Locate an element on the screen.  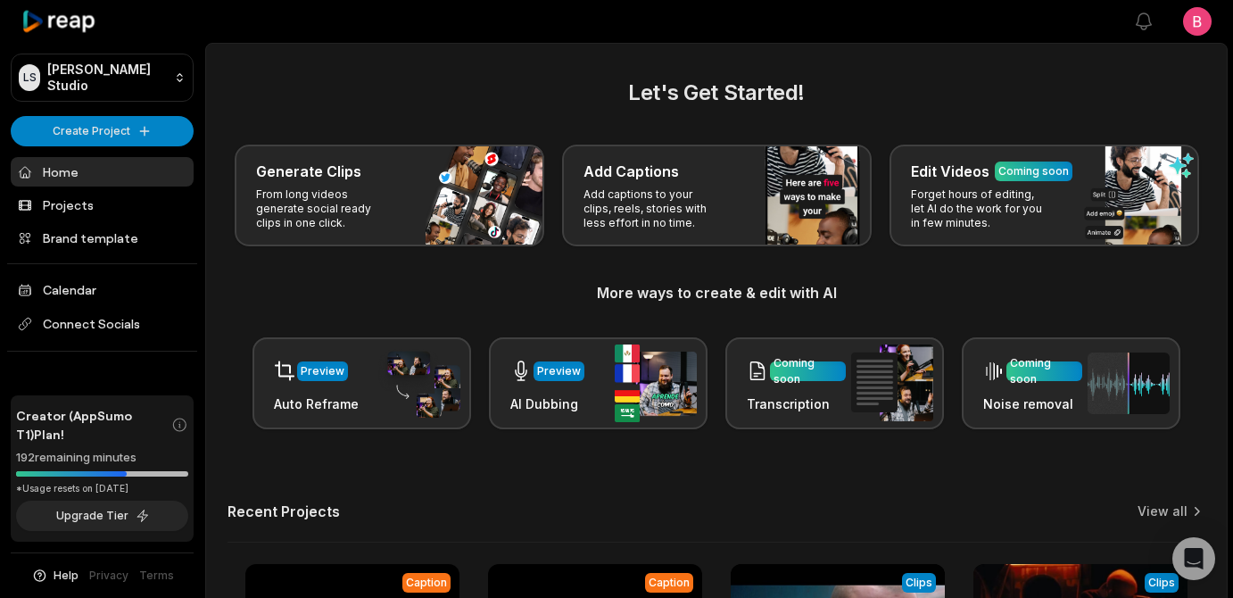
img: noise_removal.png is located at coordinates (1129, 383).